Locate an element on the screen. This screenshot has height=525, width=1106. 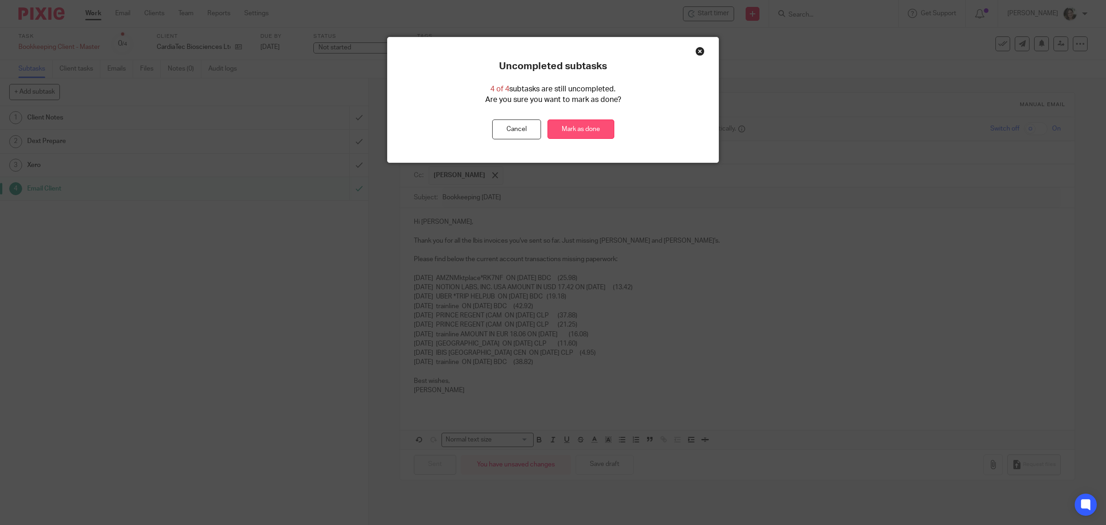
div: Close this dialog window is located at coordinates (700, 51).